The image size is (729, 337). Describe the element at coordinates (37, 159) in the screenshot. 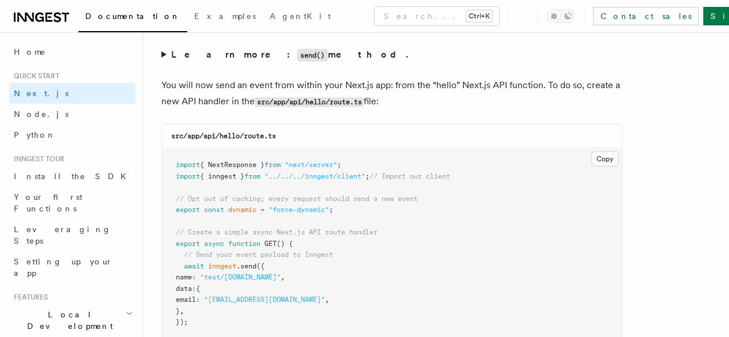

I see `span: Inngest tour` at that location.